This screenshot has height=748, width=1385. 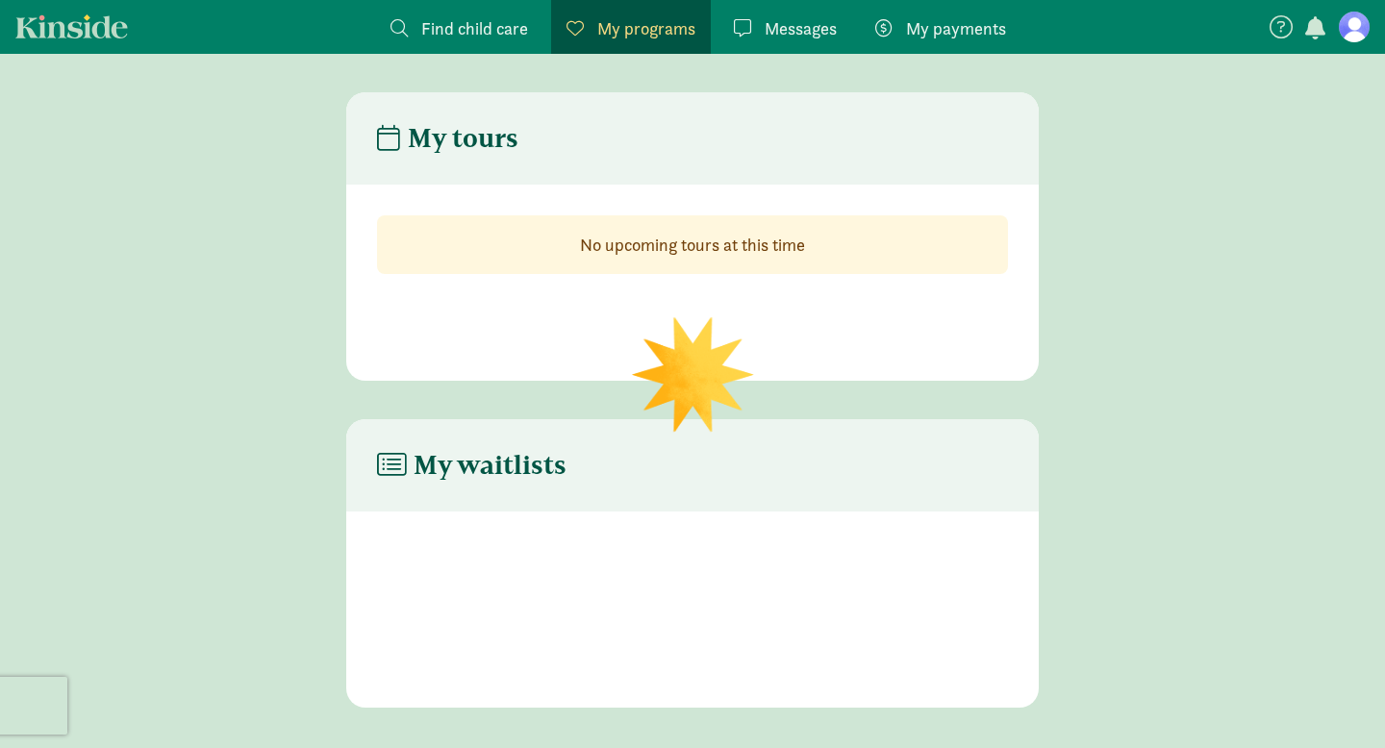 I want to click on span: Find child care, so click(x=474, y=28).